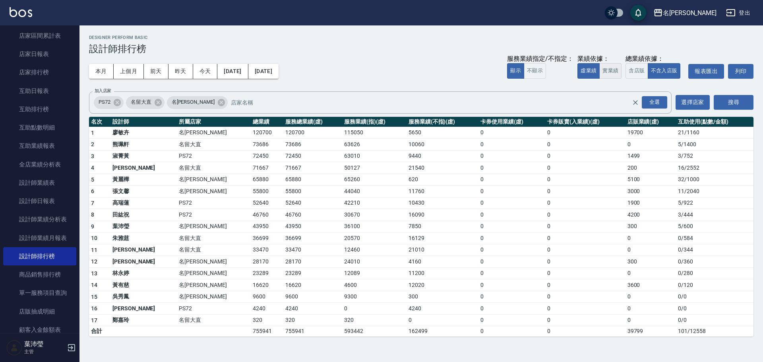 This screenshot has width=763, height=362. I want to click on td: 33470, so click(267, 250).